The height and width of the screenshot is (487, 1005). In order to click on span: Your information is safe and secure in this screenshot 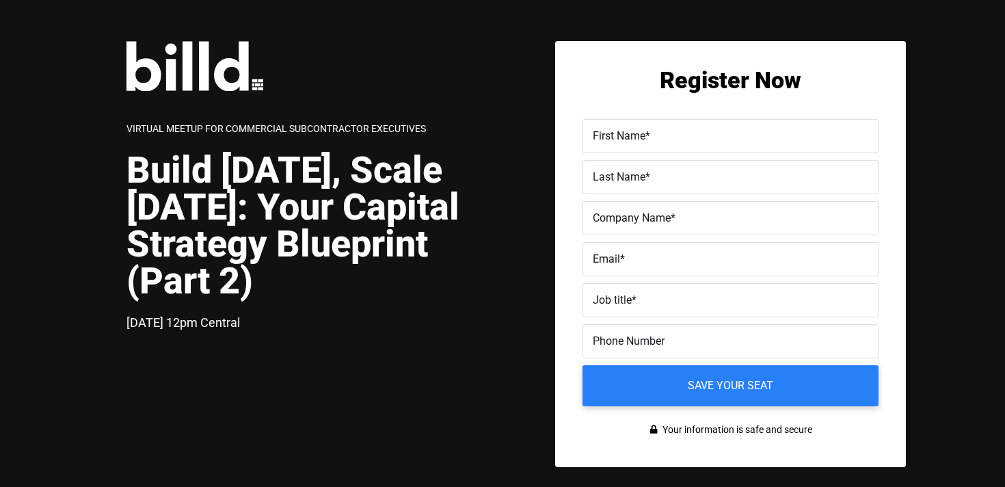, I will do `click(735, 429)`.